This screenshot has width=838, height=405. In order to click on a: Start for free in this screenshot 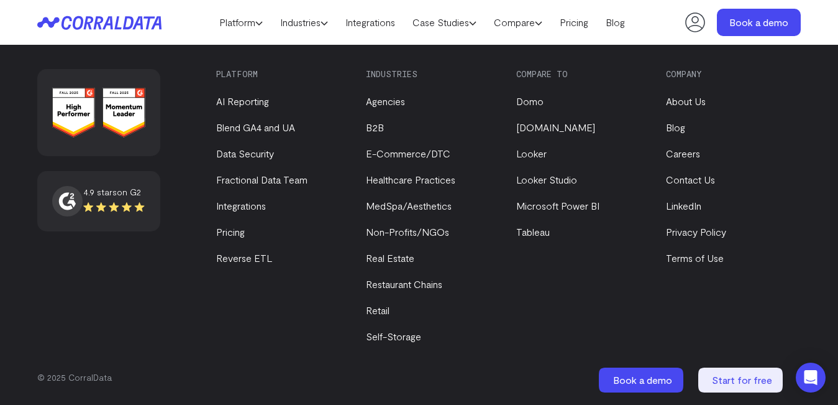, I will do `click(742, 380)`.